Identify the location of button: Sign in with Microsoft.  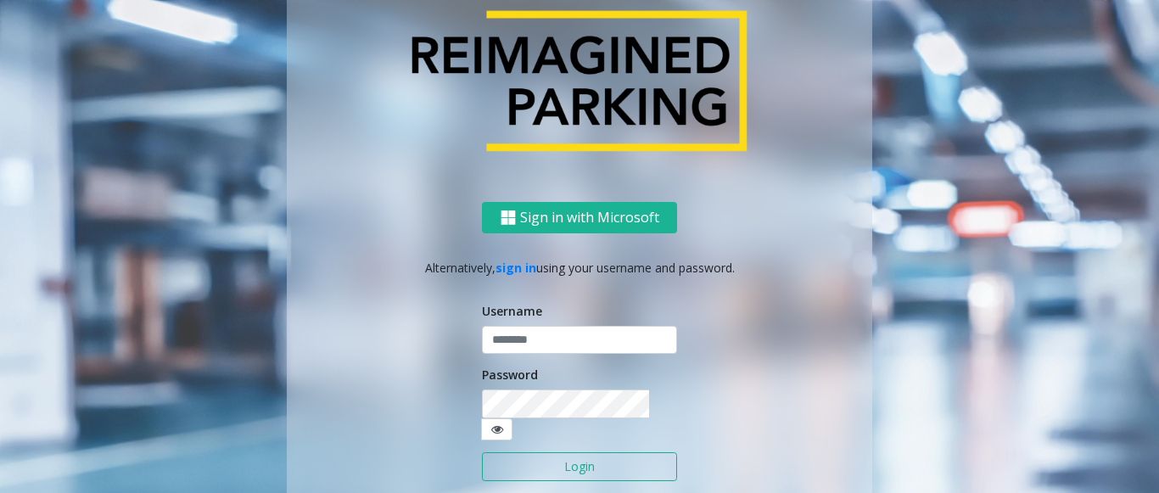
(580, 217).